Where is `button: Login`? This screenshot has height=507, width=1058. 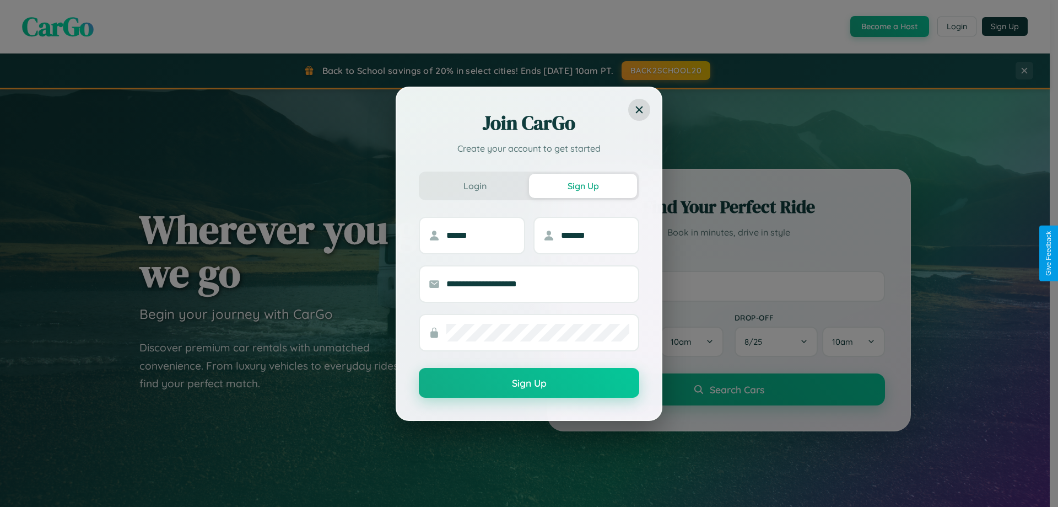 button: Login is located at coordinates (475, 186).